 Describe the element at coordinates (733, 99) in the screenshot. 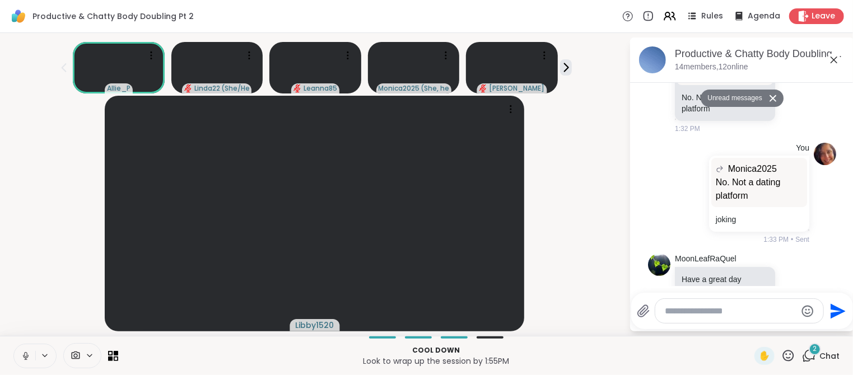

I see `button: Unread messages` at that location.